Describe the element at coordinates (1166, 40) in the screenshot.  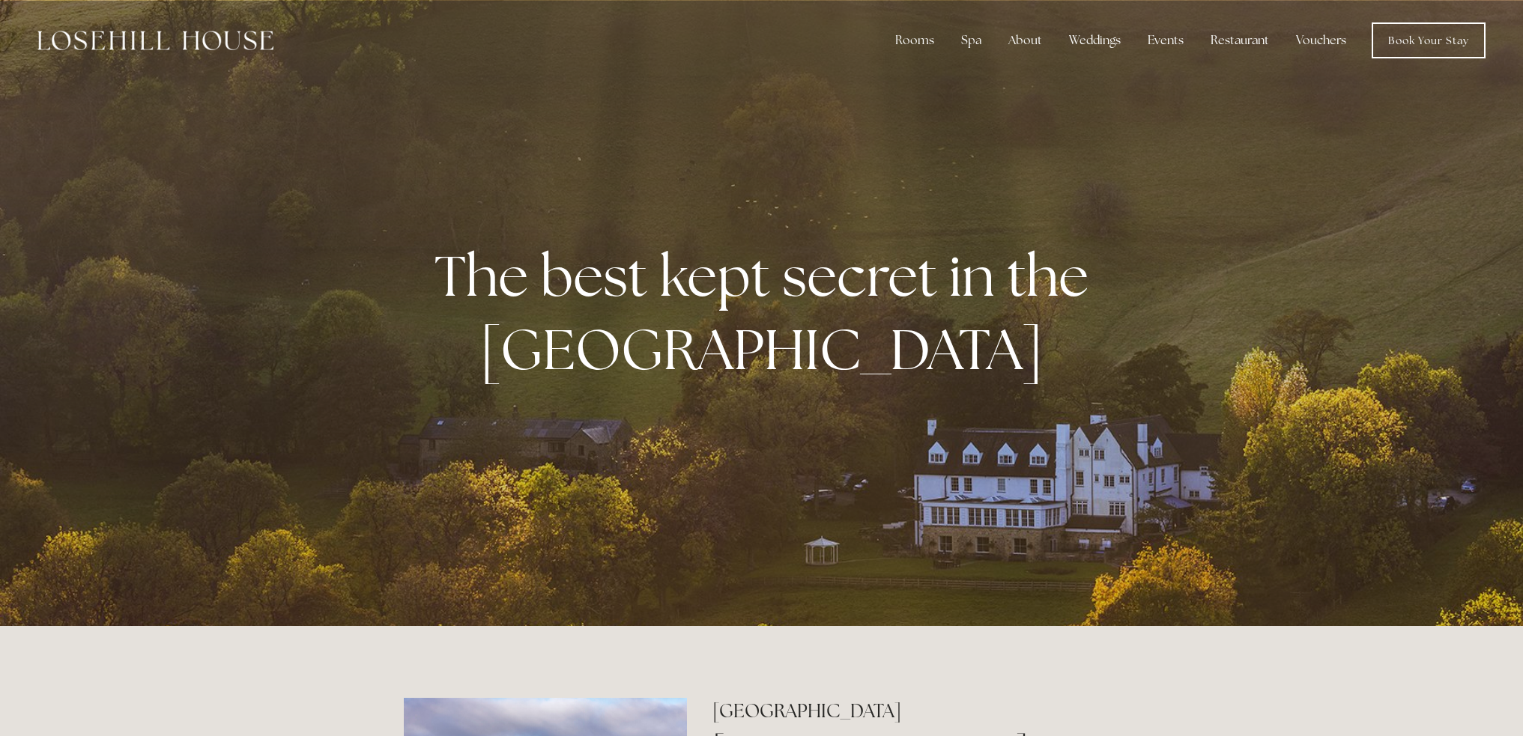
I see `div: Events` at that location.